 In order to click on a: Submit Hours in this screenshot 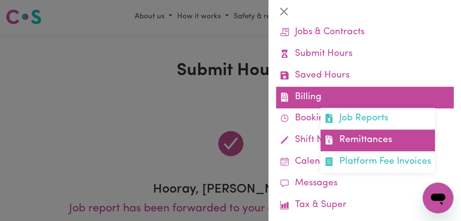, I will do `click(364, 54)`.